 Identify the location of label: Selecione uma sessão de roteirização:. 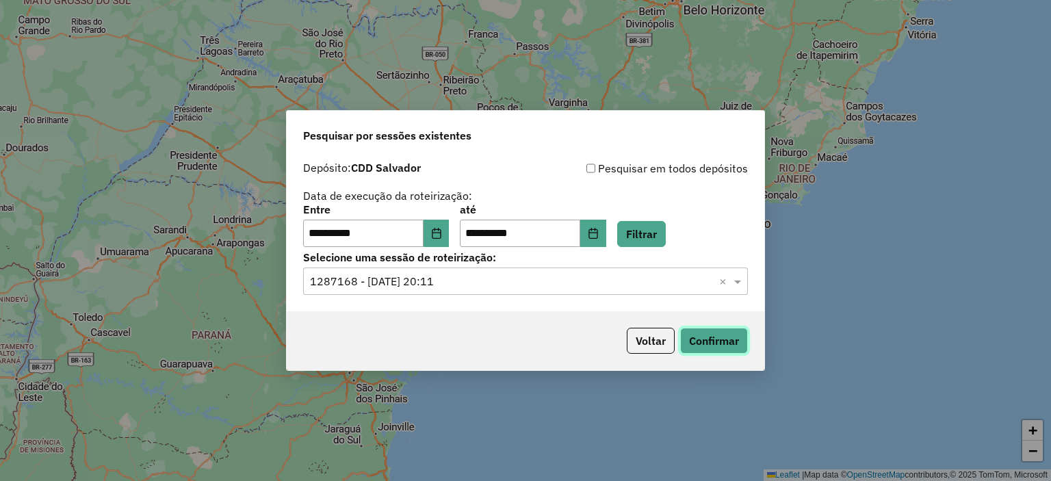
(525, 257).